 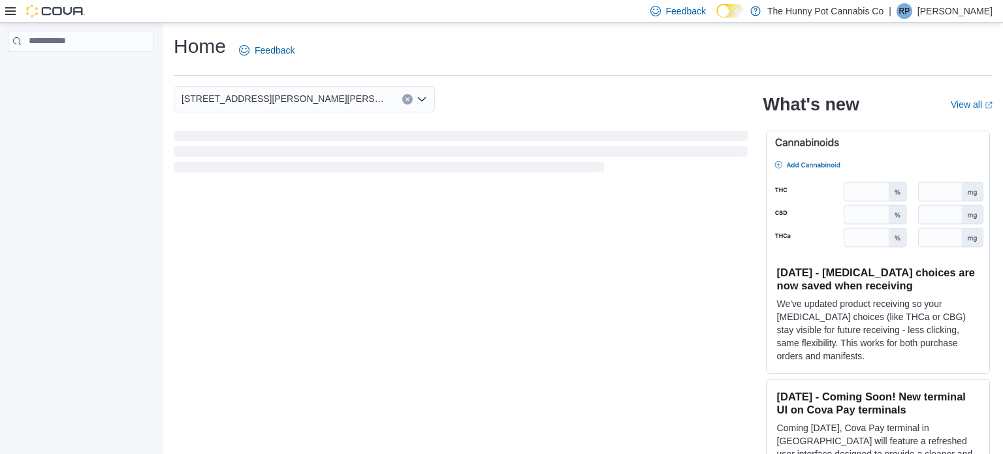 What do you see at coordinates (971, 104) in the screenshot?
I see `a: View allExternal link` at bounding box center [971, 104].